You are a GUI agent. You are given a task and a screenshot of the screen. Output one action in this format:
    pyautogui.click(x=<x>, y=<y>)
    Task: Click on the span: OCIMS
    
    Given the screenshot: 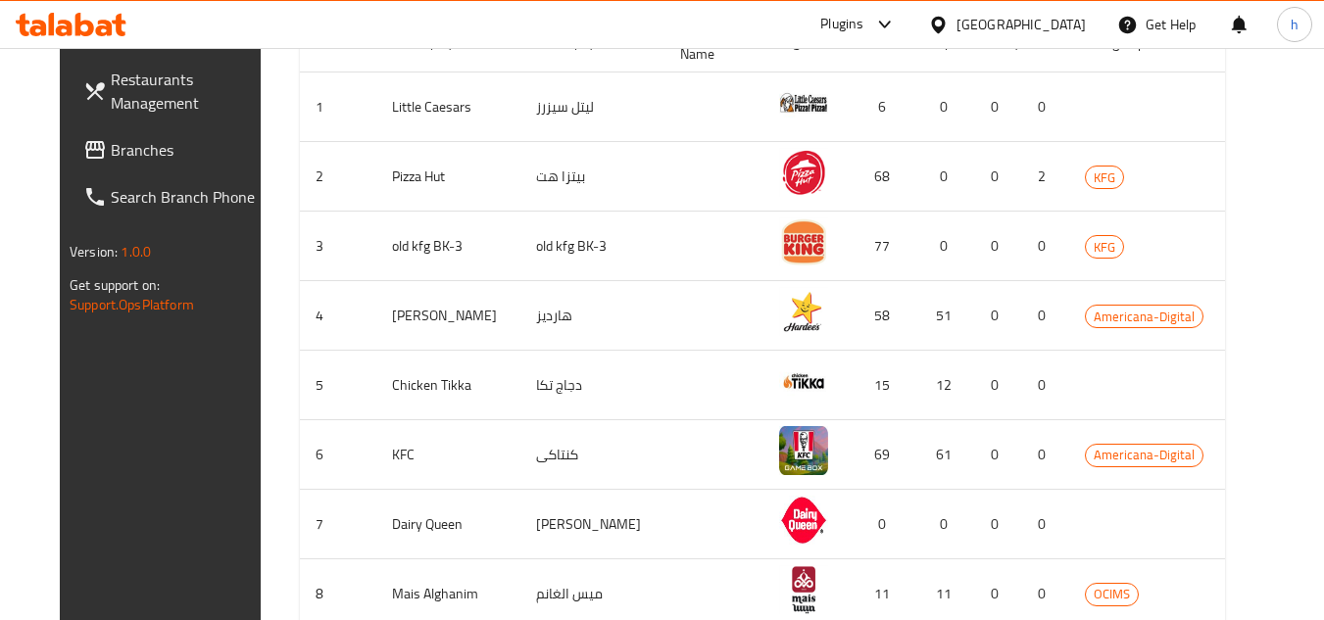 What is the action you would take?
    pyautogui.click(x=1112, y=594)
    